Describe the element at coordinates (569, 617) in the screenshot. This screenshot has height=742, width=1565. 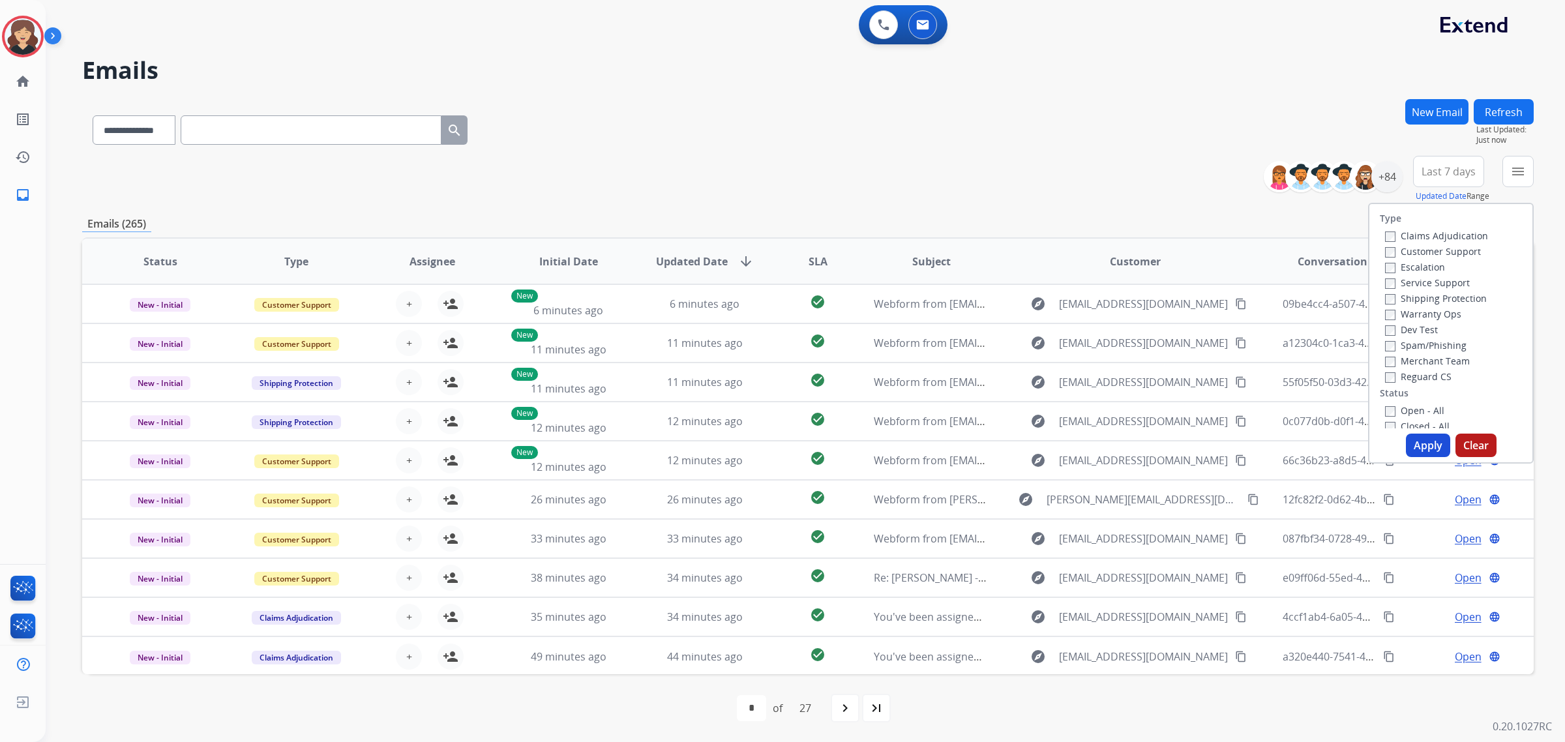
I see `span: 35 minutes ago` at that location.